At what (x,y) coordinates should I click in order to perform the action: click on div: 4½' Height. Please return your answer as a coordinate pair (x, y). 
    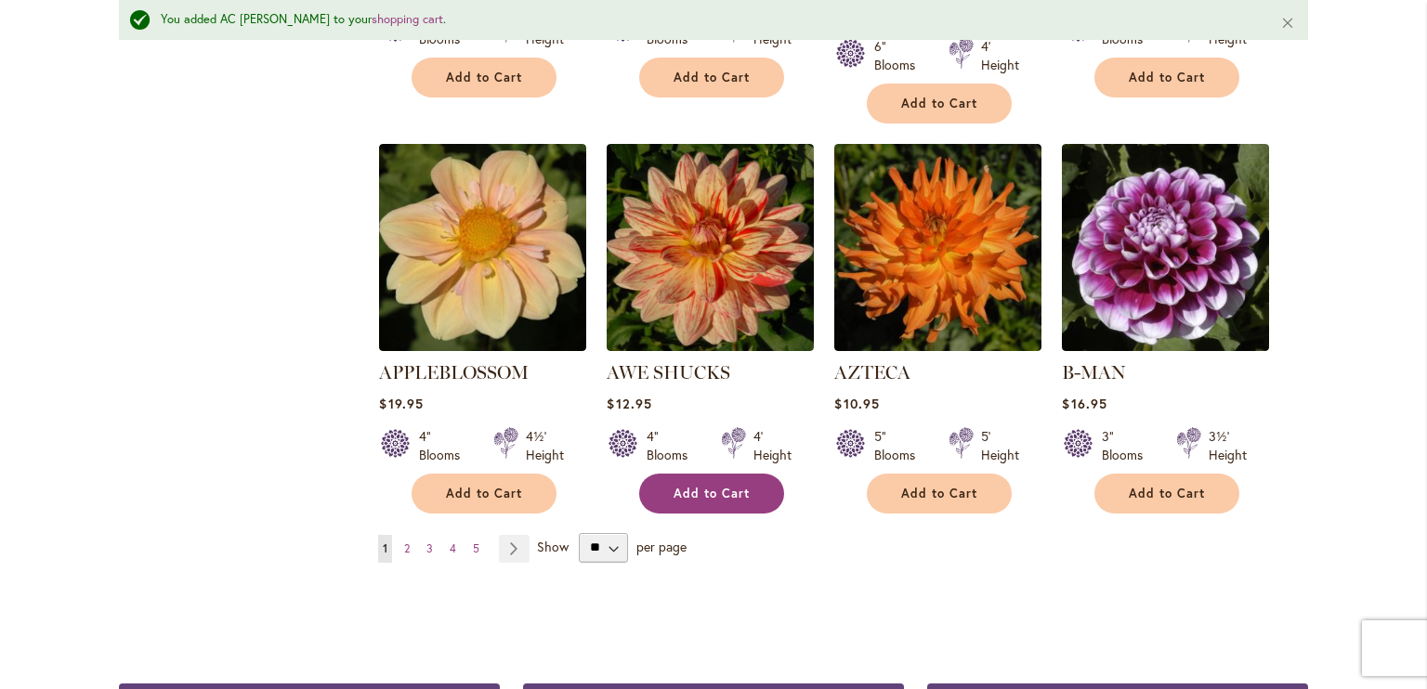
    Looking at the image, I should click on (544, 446).